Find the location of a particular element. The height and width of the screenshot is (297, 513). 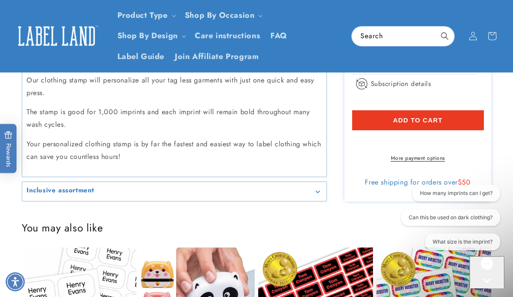

div: Accessibility Menu is located at coordinates (15, 282).